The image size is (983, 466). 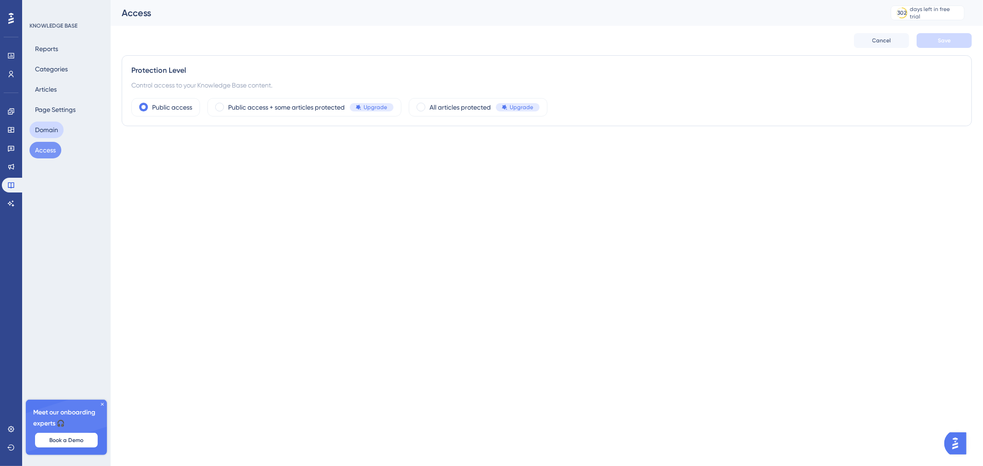 I want to click on button: Page Settings, so click(x=55, y=110).